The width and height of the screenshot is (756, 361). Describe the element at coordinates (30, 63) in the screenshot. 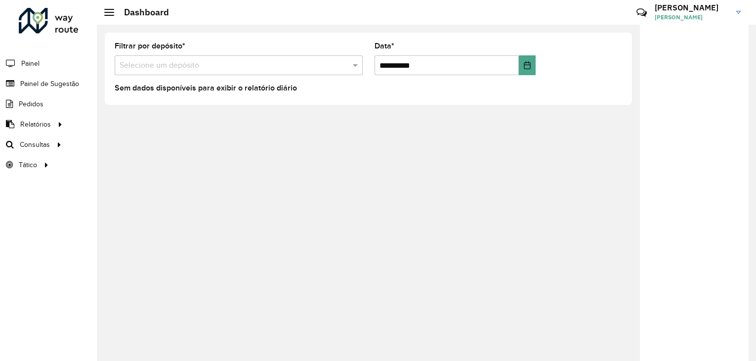

I see `span: Painel` at that location.